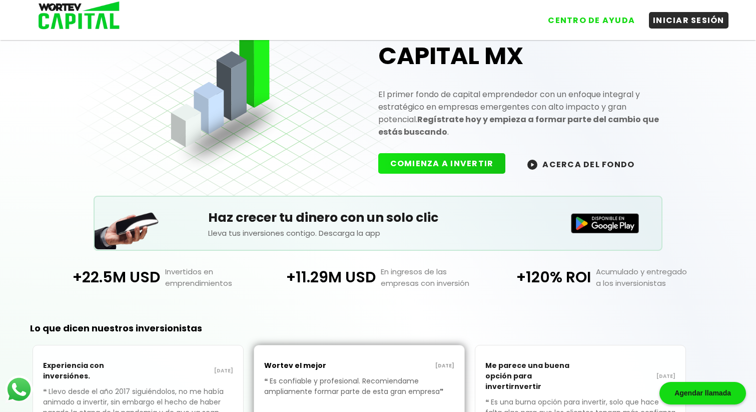  Describe the element at coordinates (19, 389) in the screenshot. I see `img: logos_whatsapp-icon.242b2217.svg` at that location.